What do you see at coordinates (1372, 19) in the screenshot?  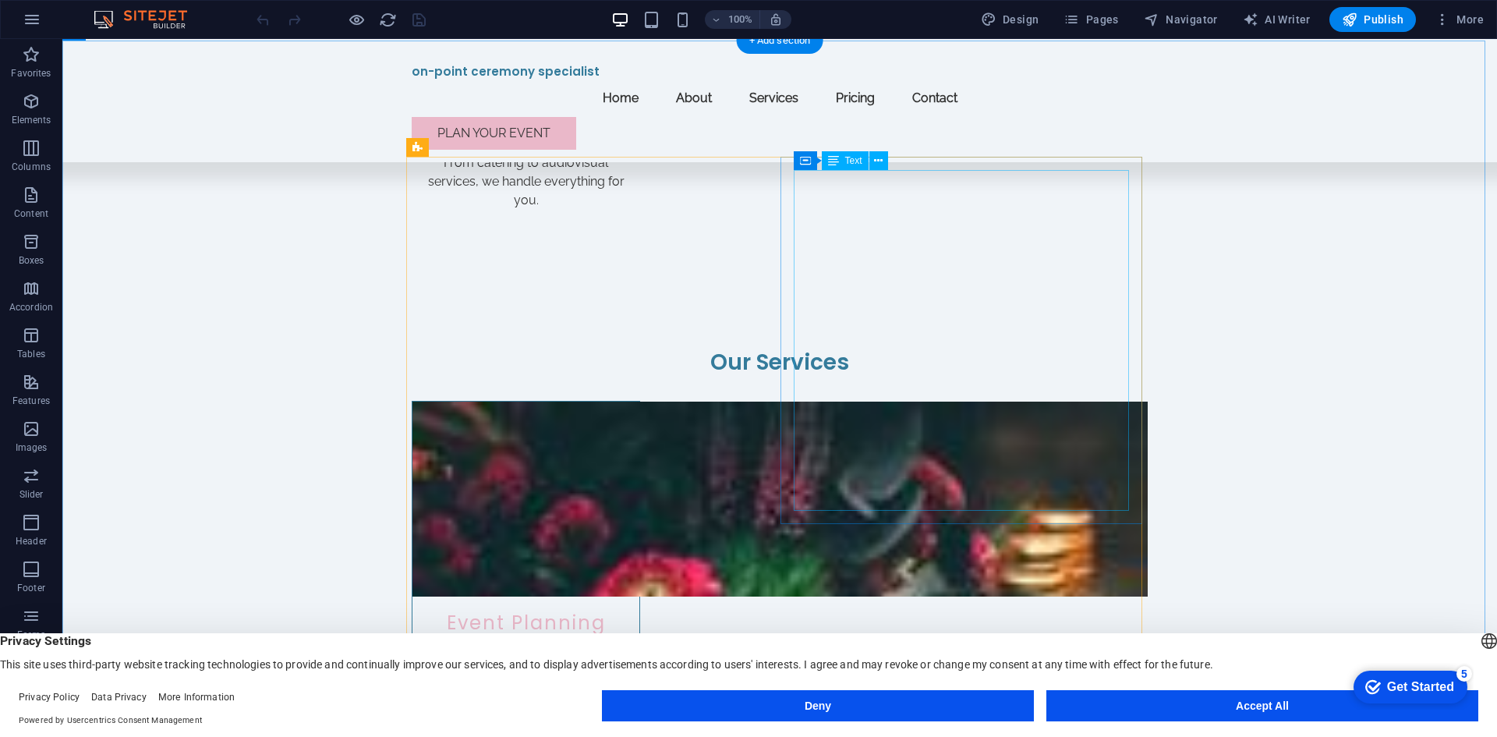 I see `span: Publish` at bounding box center [1372, 19].